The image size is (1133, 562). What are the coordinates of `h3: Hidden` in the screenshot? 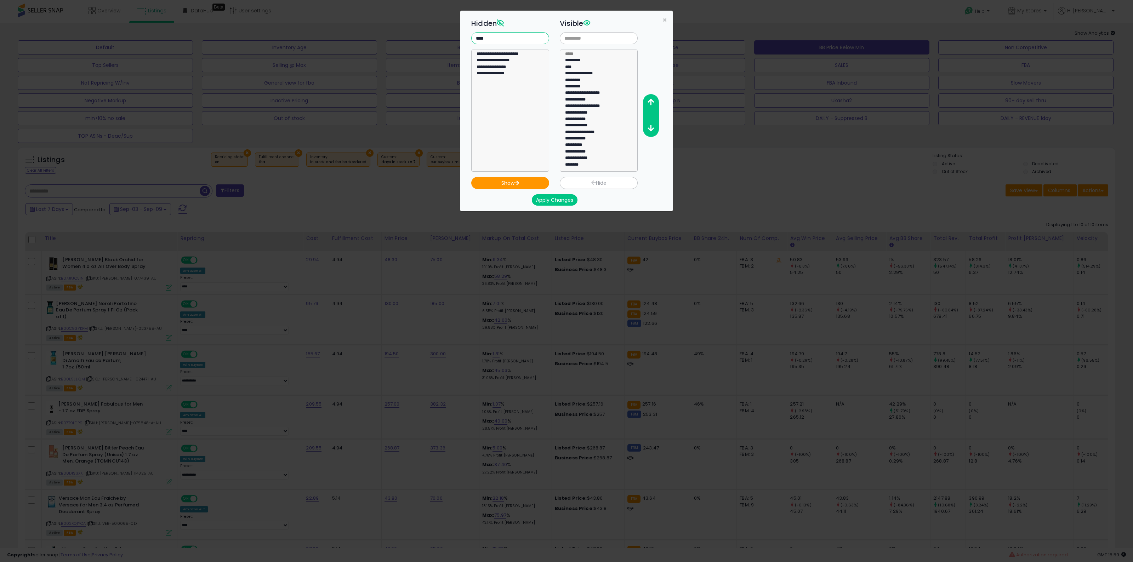 It's located at (510, 23).